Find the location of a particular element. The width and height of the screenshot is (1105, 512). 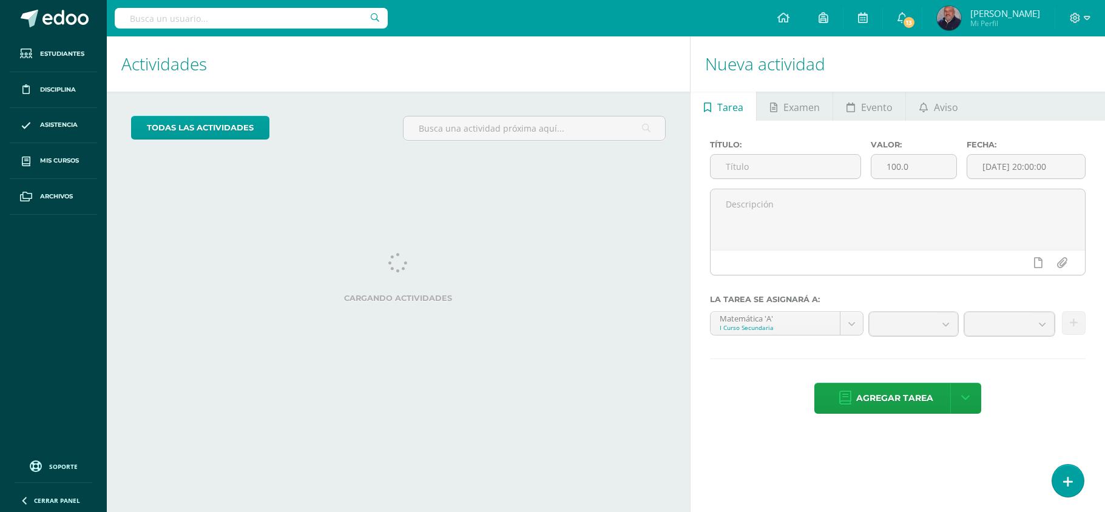

input: Título is located at coordinates (785, 166).